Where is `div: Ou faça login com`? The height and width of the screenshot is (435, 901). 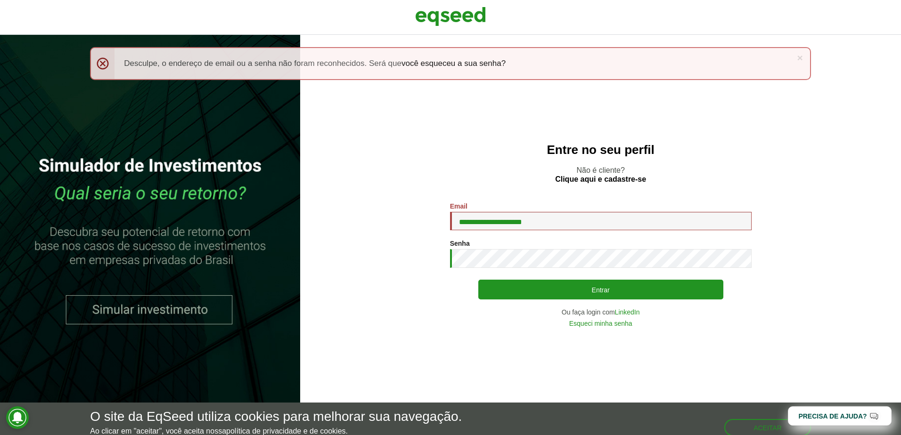
div: Ou faça login com is located at coordinates (601, 312).